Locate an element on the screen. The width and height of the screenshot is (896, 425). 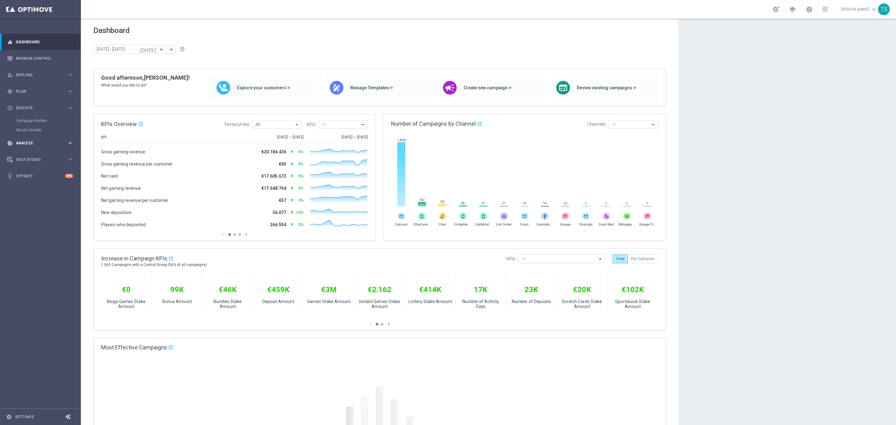
div: Stream Builder is located at coordinates (48, 130).